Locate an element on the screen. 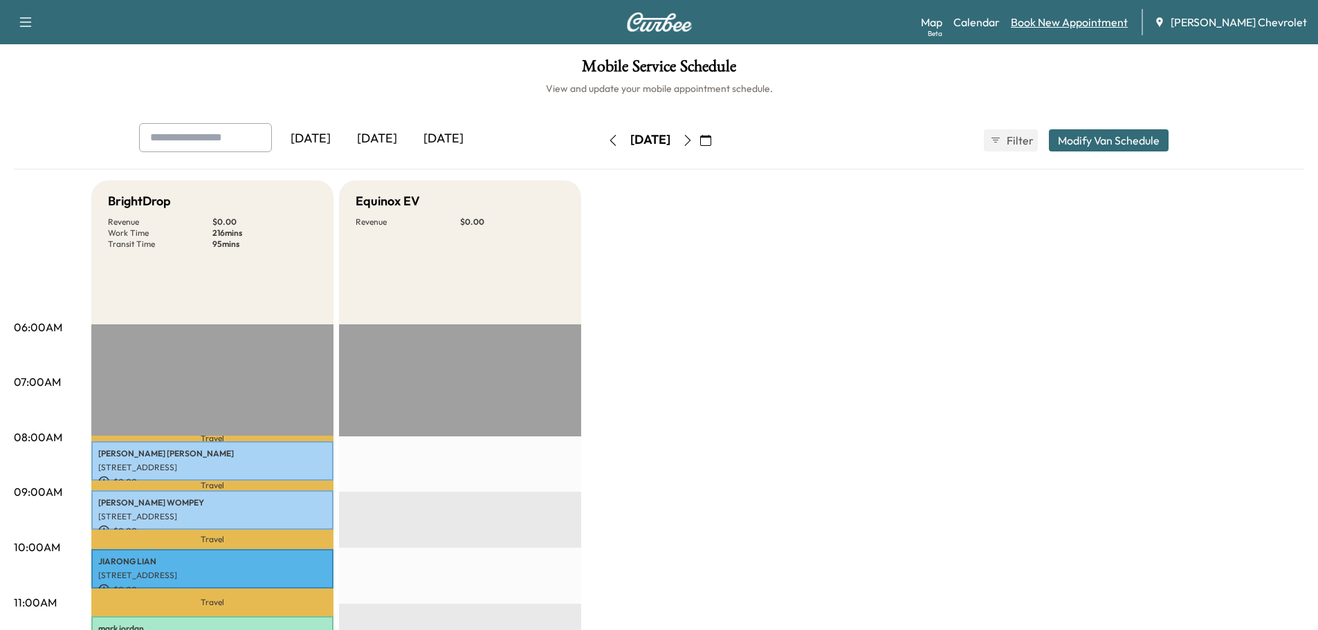 This screenshot has width=1318, height=630. button: Filter is located at coordinates (1011, 140).